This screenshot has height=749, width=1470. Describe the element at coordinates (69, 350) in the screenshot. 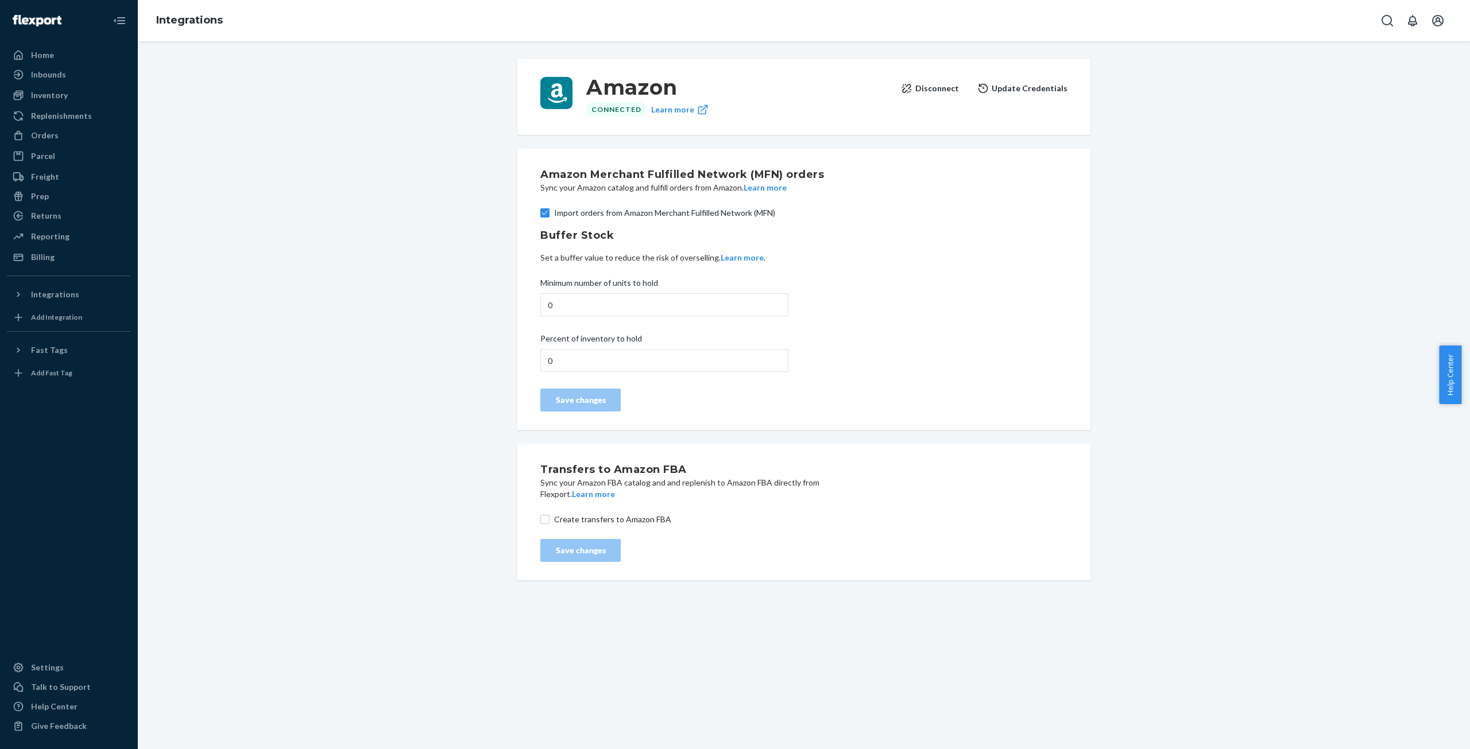

I see `button: Fast Tags` at that location.